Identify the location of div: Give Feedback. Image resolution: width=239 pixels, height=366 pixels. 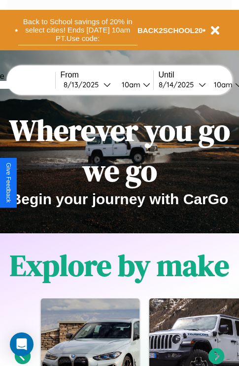
(8, 183).